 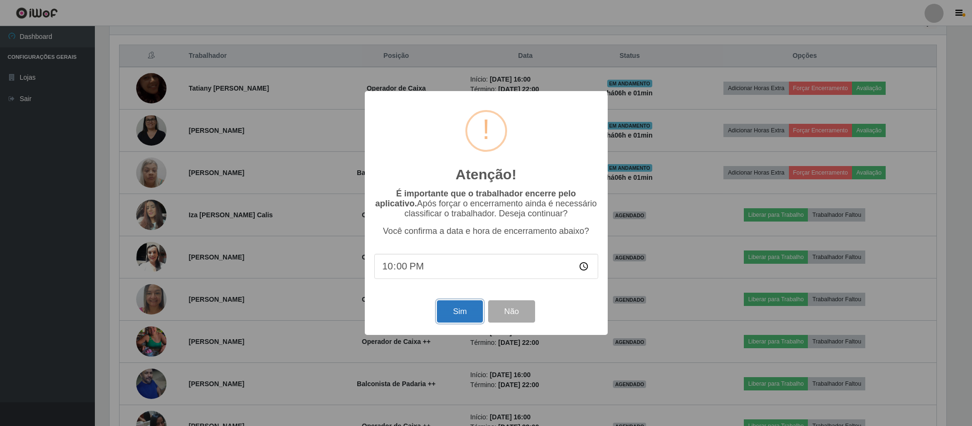 What do you see at coordinates (511, 311) in the screenshot?
I see `button: Não` at bounding box center [511, 311].